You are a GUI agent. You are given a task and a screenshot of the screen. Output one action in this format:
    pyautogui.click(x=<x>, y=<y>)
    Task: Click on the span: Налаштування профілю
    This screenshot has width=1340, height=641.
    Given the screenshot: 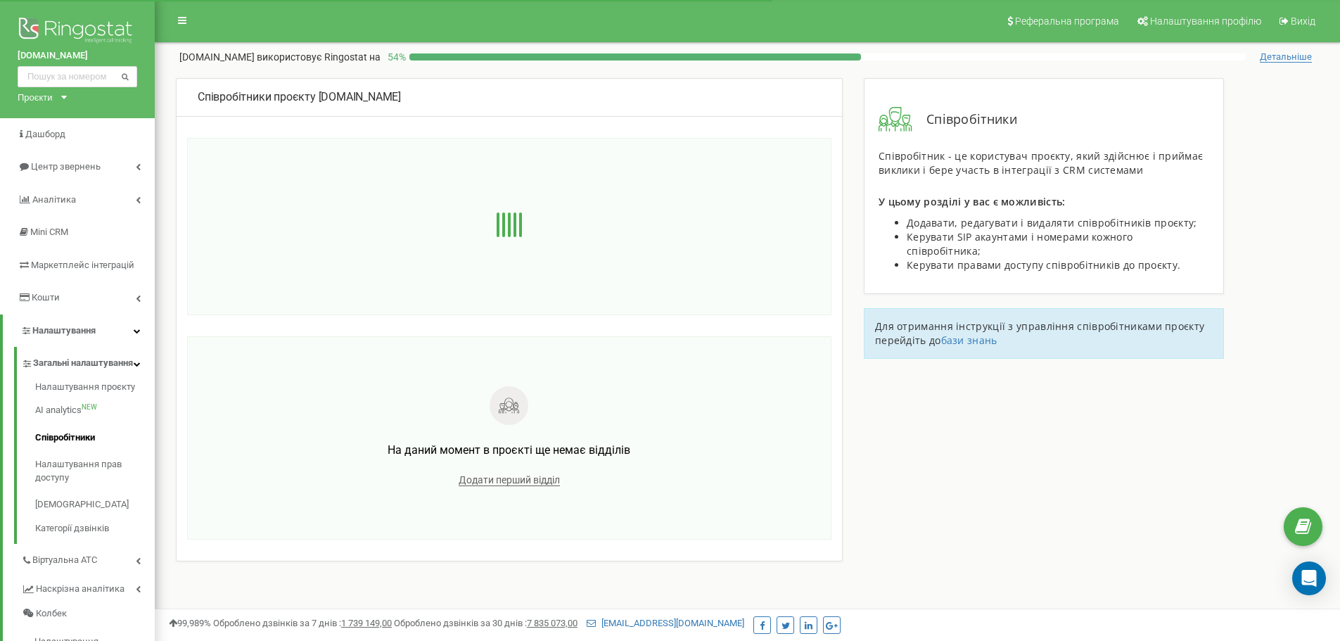 What is the action you would take?
    pyautogui.click(x=1206, y=21)
    